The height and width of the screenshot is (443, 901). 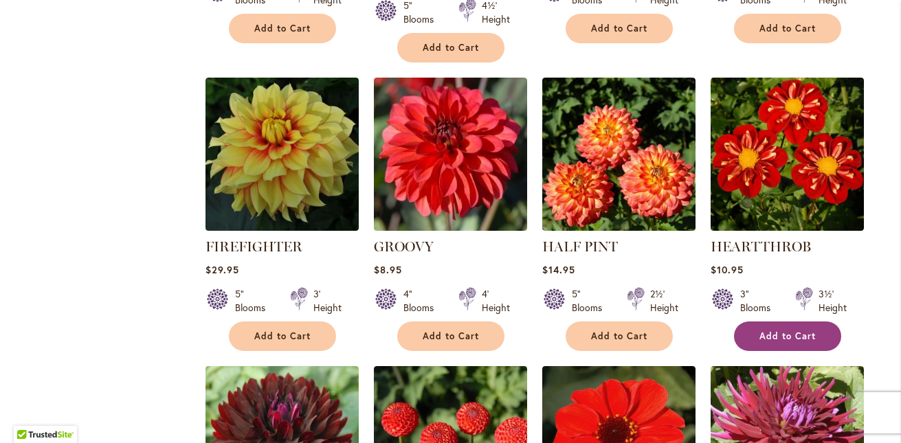 What do you see at coordinates (282, 154) in the screenshot?
I see `img: FIREFIGHTER` at bounding box center [282, 154].